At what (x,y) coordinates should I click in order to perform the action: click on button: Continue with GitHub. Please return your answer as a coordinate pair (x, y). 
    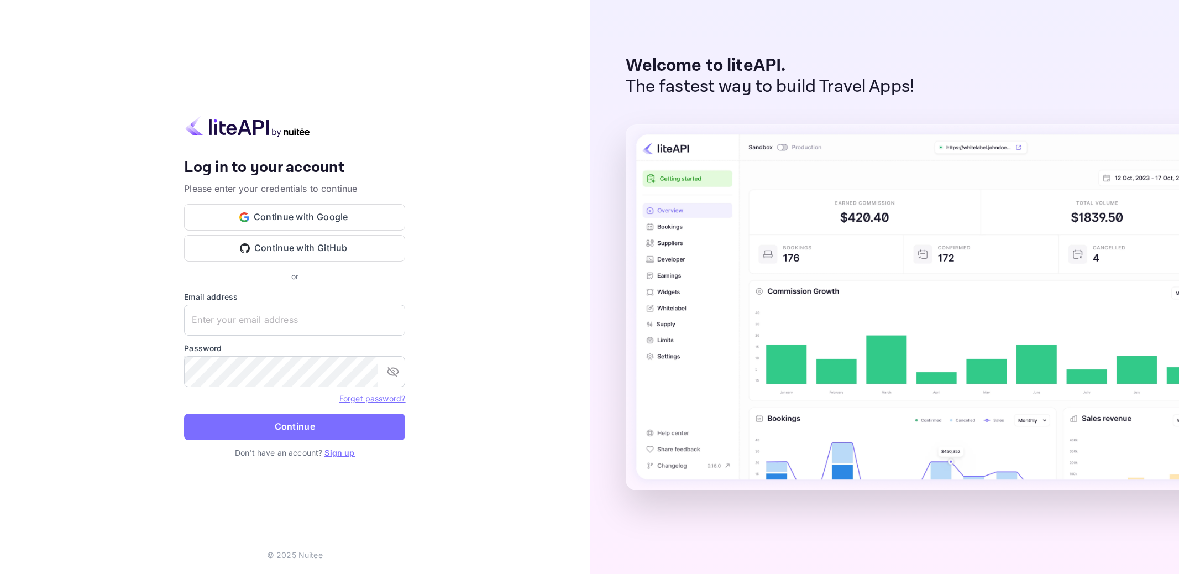
    Looking at the image, I should click on (295, 248).